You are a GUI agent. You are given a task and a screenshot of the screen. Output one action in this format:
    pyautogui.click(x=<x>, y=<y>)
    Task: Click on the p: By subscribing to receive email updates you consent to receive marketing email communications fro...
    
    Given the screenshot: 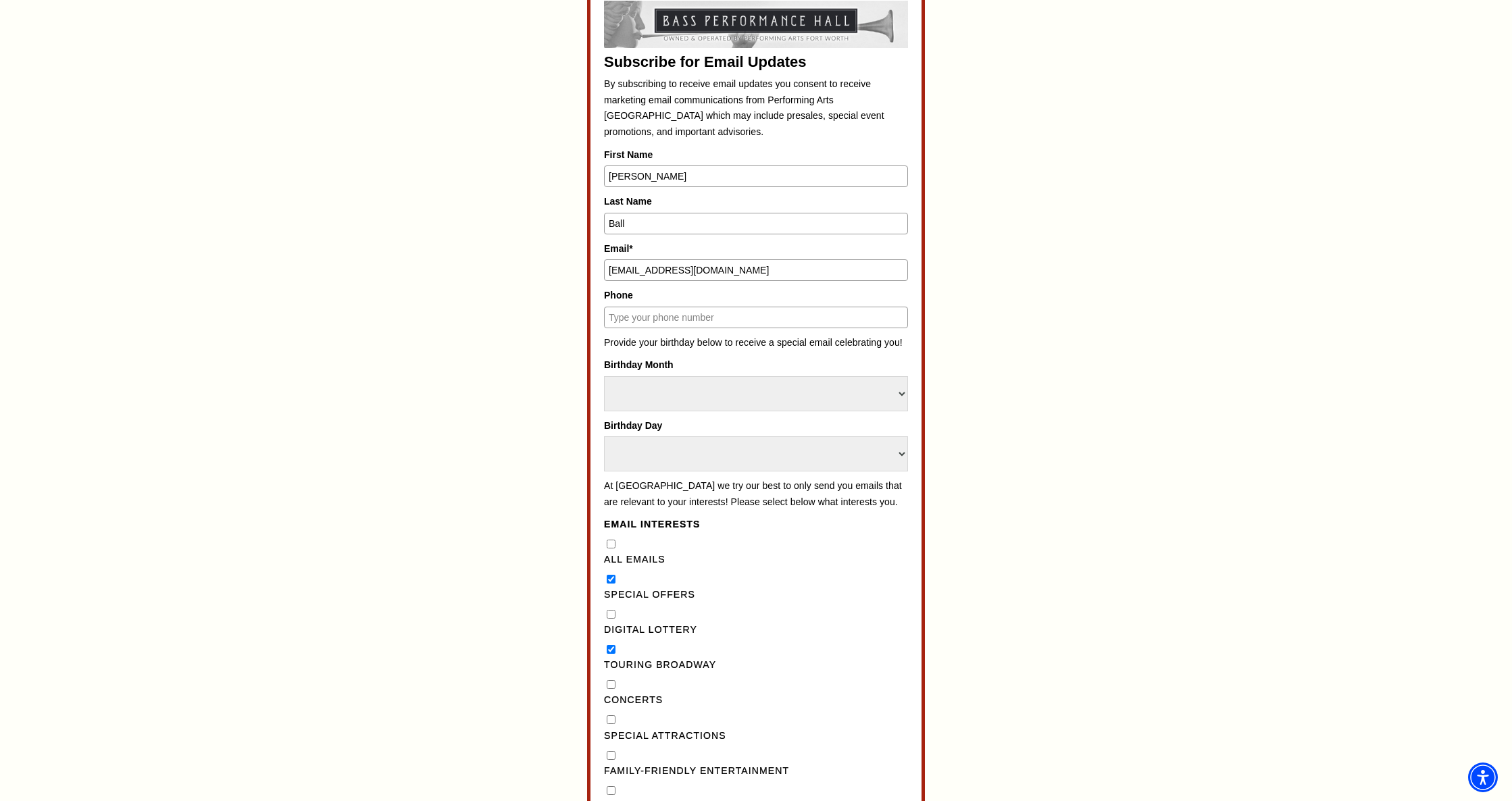 What is the action you would take?
    pyautogui.click(x=756, y=108)
    